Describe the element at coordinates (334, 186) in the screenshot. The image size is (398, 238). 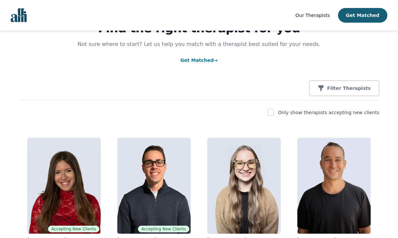
I see `img: Kavon_Banejad` at that location.